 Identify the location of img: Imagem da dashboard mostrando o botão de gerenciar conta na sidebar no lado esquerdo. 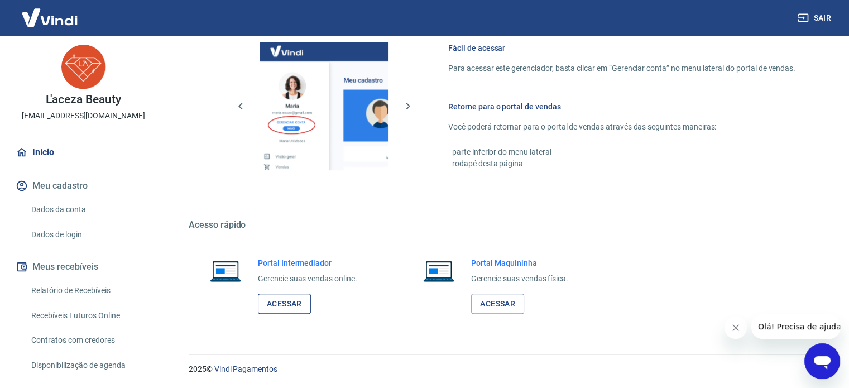
(324, 106).